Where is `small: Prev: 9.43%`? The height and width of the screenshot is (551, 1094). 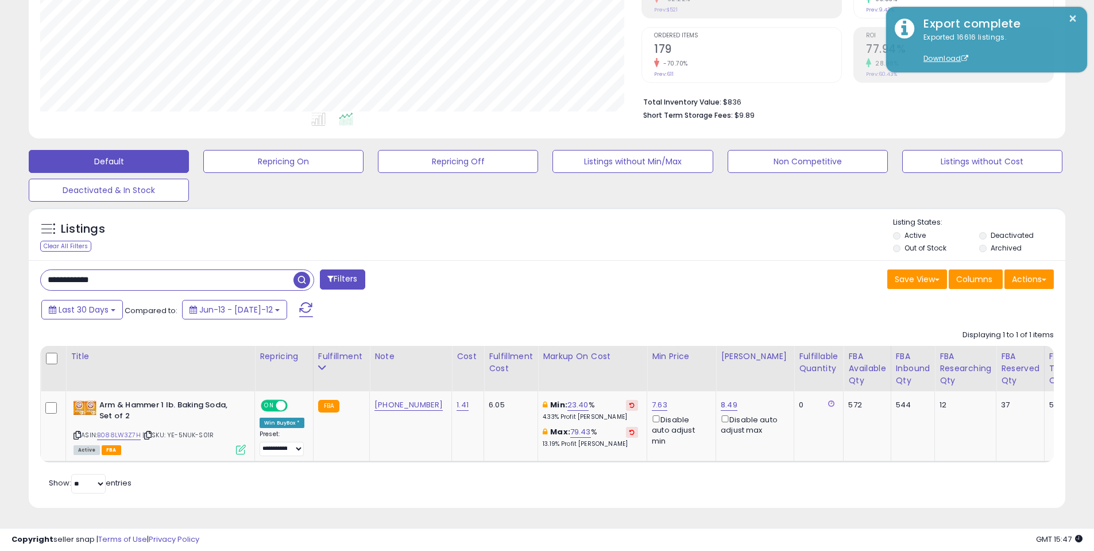
small: Prev: 9.43% is located at coordinates (879, 10).